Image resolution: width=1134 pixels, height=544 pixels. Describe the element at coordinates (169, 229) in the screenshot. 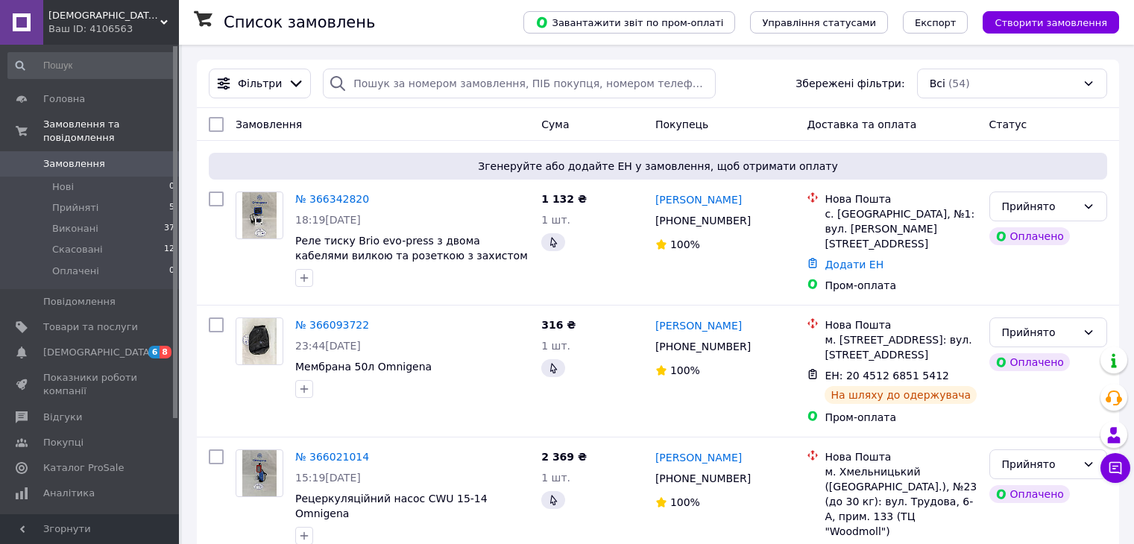

I see `span: 37` at that location.